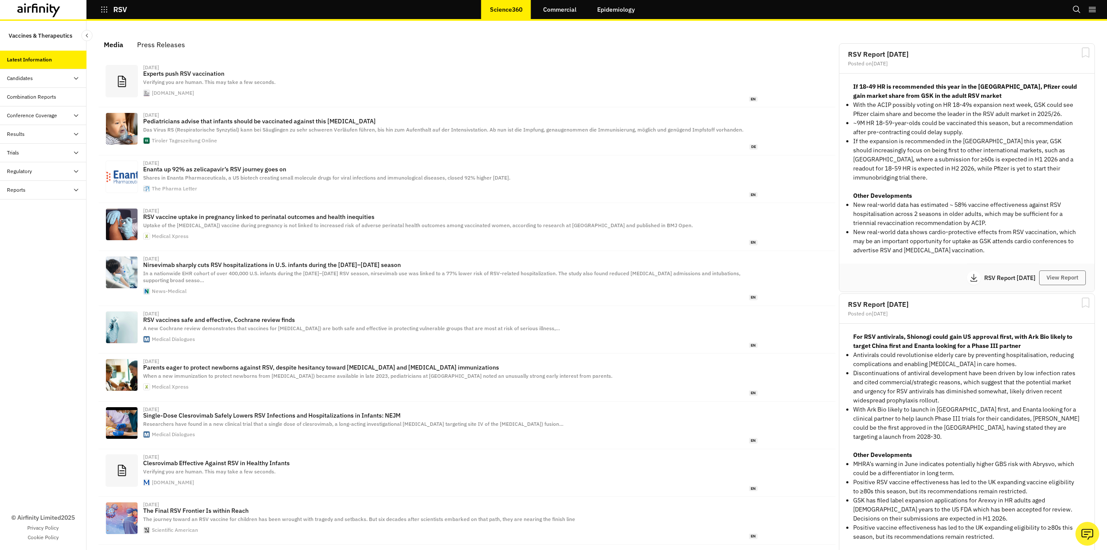  Describe the element at coordinates (43, 517) in the screenshot. I see `p: © Airfinity Limited 2025` at that location.